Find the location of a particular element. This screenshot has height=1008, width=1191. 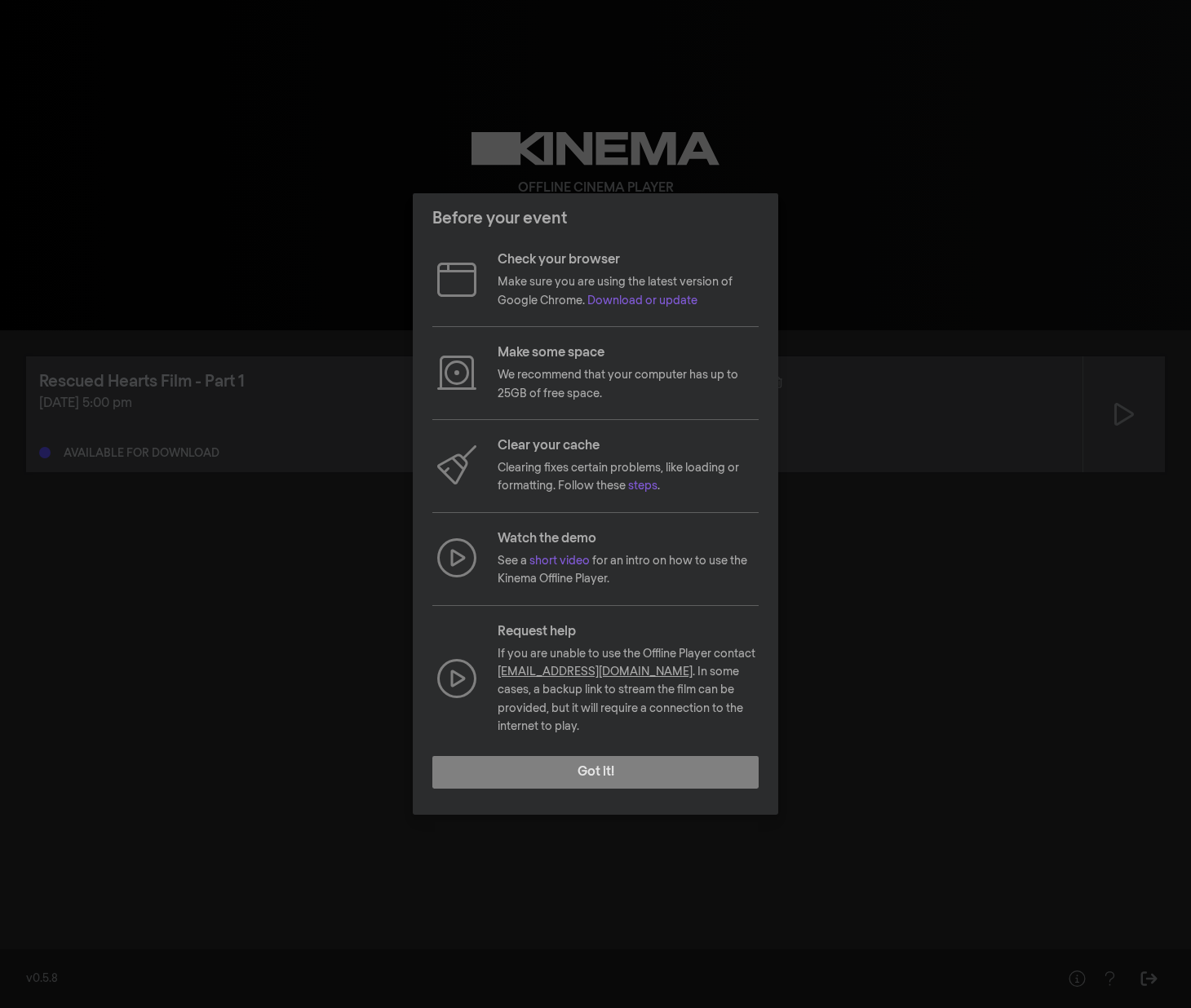

p: Request help is located at coordinates (629, 632).